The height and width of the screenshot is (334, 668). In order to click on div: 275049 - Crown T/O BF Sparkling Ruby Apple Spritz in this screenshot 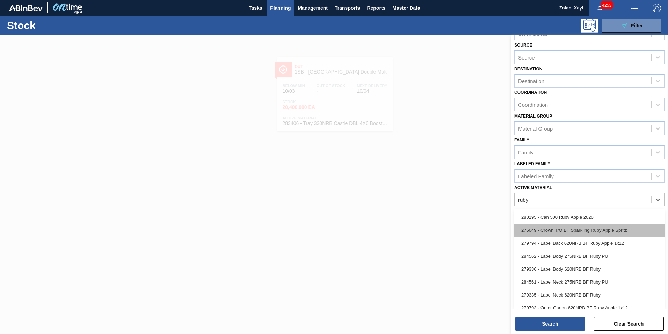, I will do `click(590, 230)`.